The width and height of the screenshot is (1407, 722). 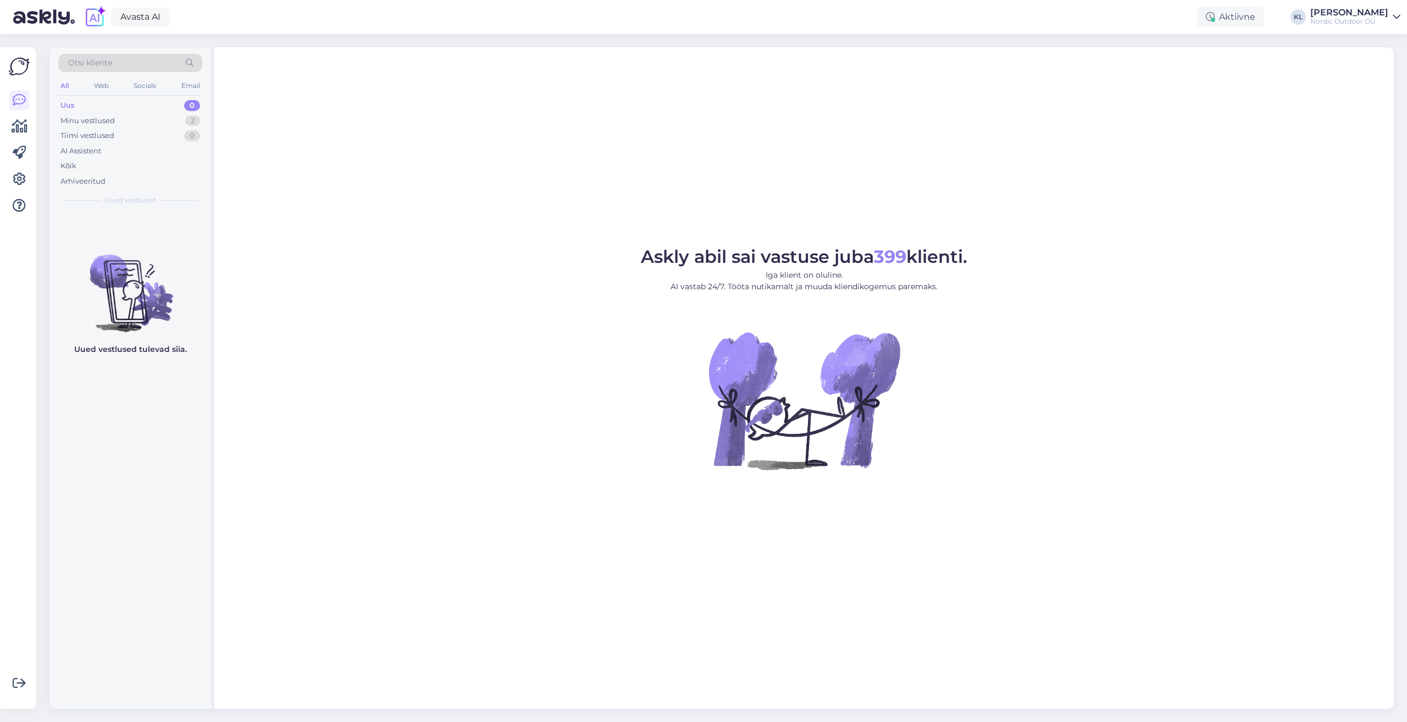 What do you see at coordinates (90, 63) in the screenshot?
I see `span: Otsi kliente` at bounding box center [90, 63].